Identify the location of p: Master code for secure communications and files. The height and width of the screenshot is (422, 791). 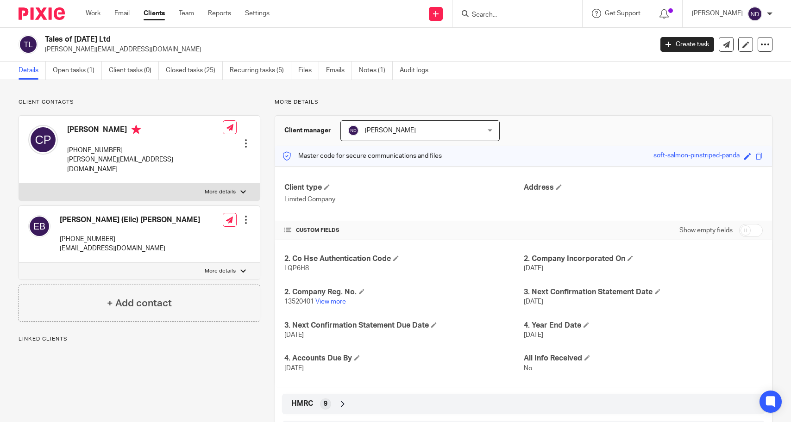
(361, 156).